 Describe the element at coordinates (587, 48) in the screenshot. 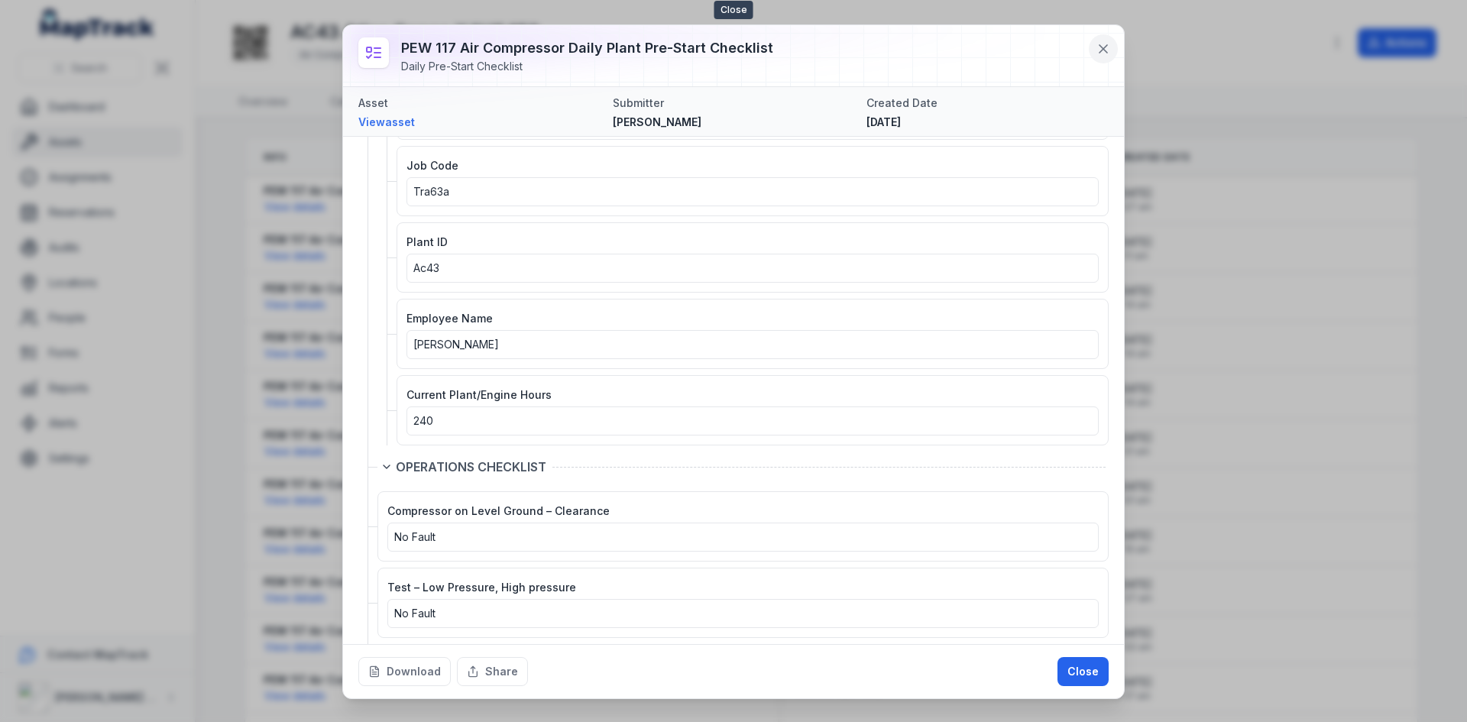

I see `h3: PEW 117 Air Compressor Daily Plant Pre-Start Checklist` at that location.